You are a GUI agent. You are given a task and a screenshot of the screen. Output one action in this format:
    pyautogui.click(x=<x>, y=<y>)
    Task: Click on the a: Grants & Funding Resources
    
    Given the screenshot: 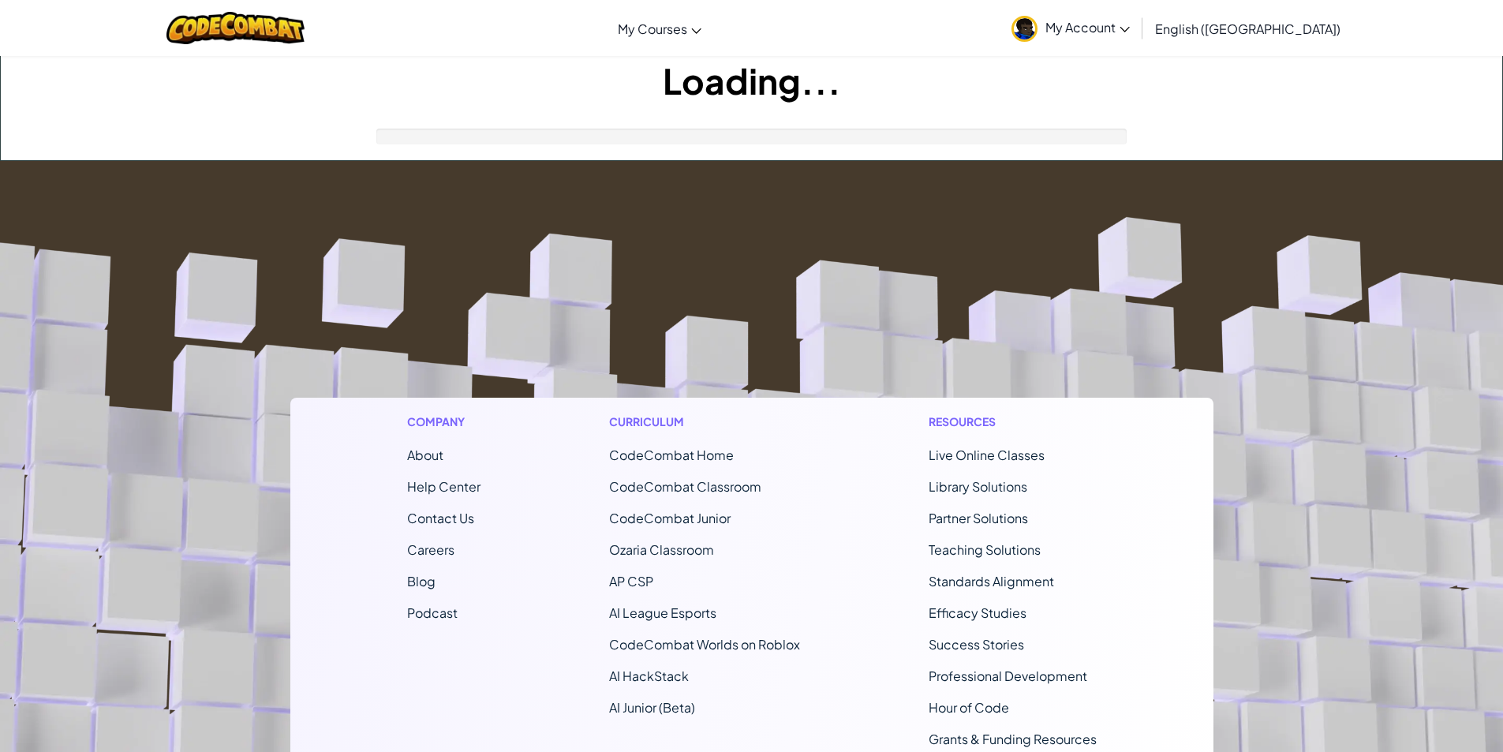 What is the action you would take?
    pyautogui.click(x=1012, y=739)
    